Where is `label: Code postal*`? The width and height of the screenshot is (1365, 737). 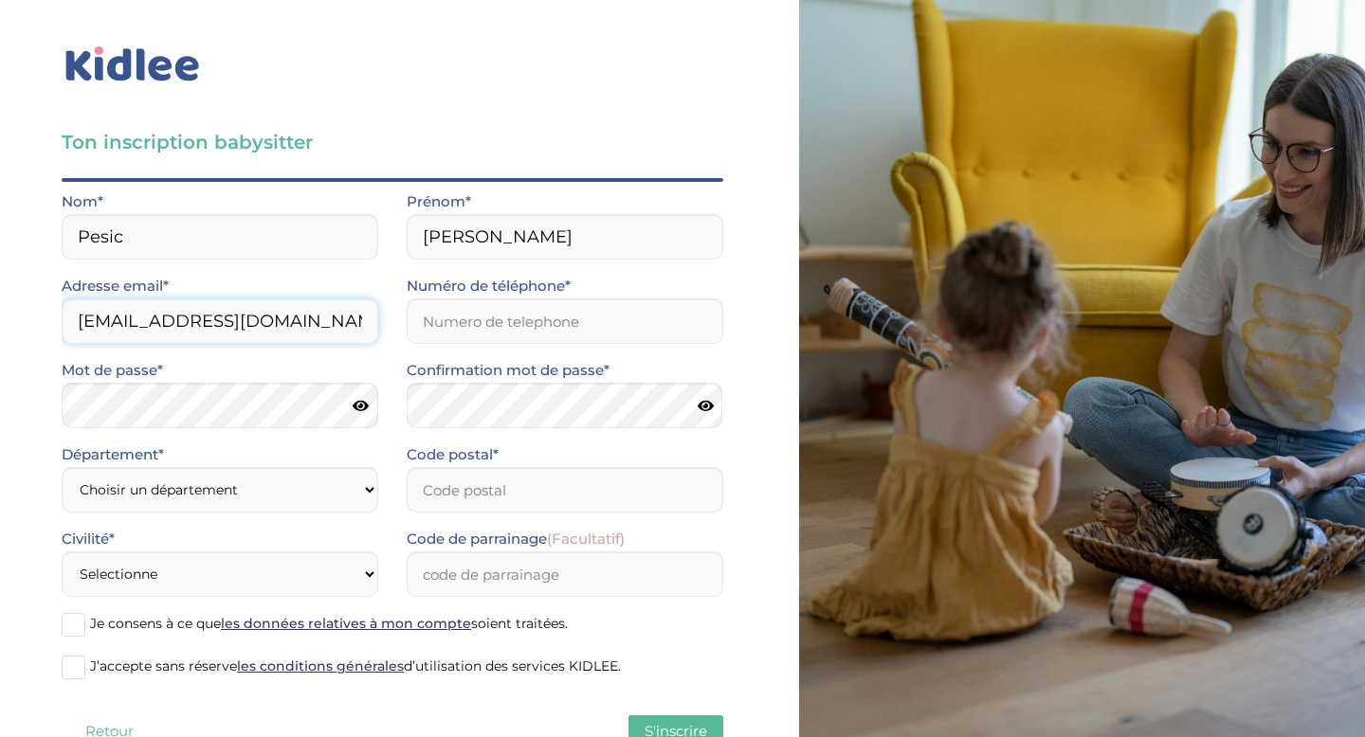 label: Code postal* is located at coordinates (452, 455).